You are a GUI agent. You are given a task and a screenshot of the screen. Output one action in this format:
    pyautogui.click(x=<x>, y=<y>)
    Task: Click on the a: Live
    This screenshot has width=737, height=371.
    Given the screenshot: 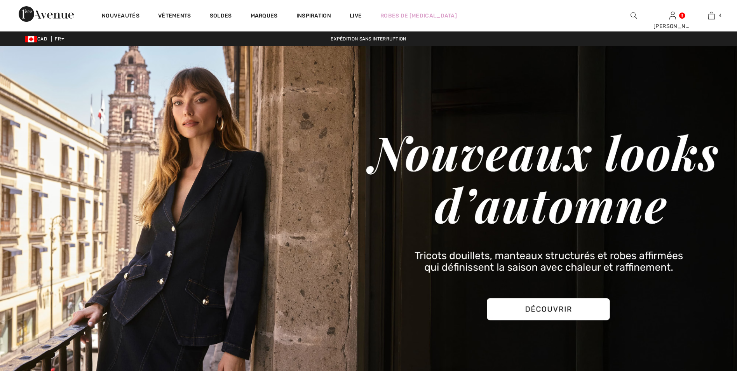 What is the action you would take?
    pyautogui.click(x=356, y=16)
    